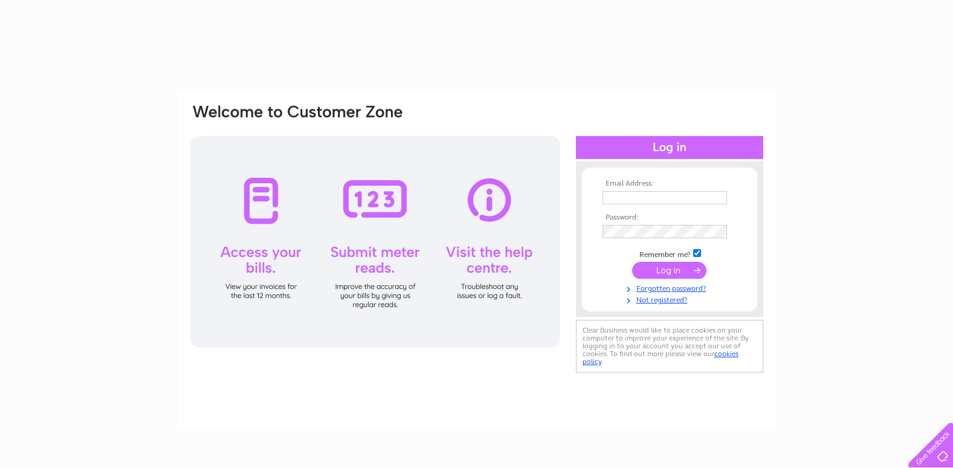 Image resolution: width=953 pixels, height=468 pixels. Describe the element at coordinates (670, 253) in the screenshot. I see `td: Remember me?` at that location.